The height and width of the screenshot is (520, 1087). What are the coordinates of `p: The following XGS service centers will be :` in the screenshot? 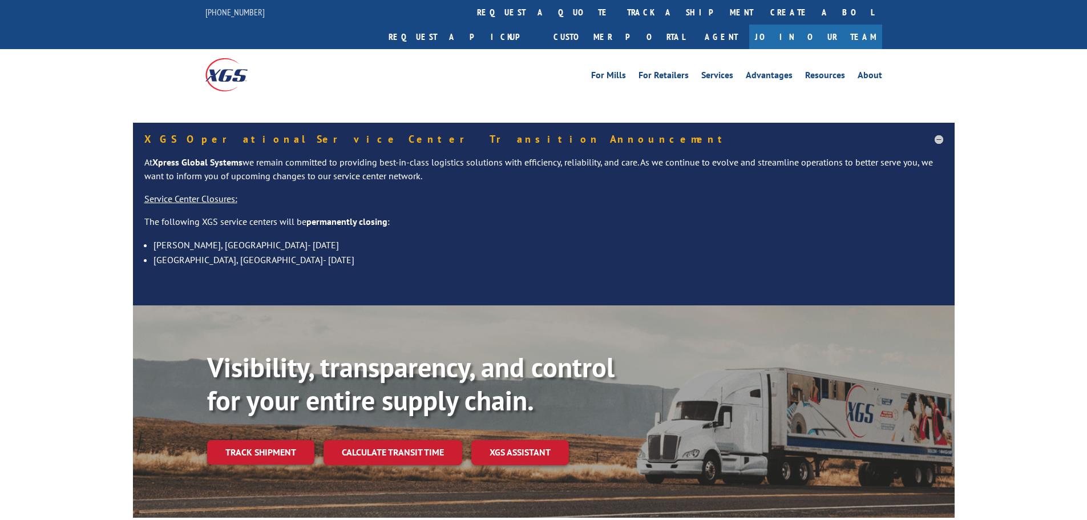 It's located at (544, 226).